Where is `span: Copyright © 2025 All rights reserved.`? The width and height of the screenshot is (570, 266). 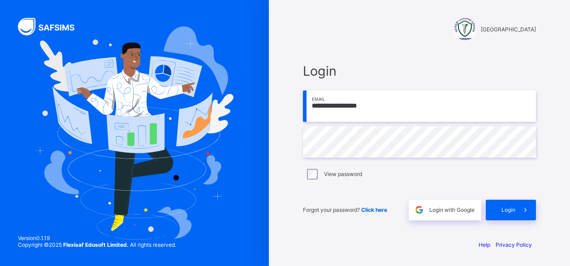
span: Copyright © 2025 All rights reserved. is located at coordinates (97, 245).